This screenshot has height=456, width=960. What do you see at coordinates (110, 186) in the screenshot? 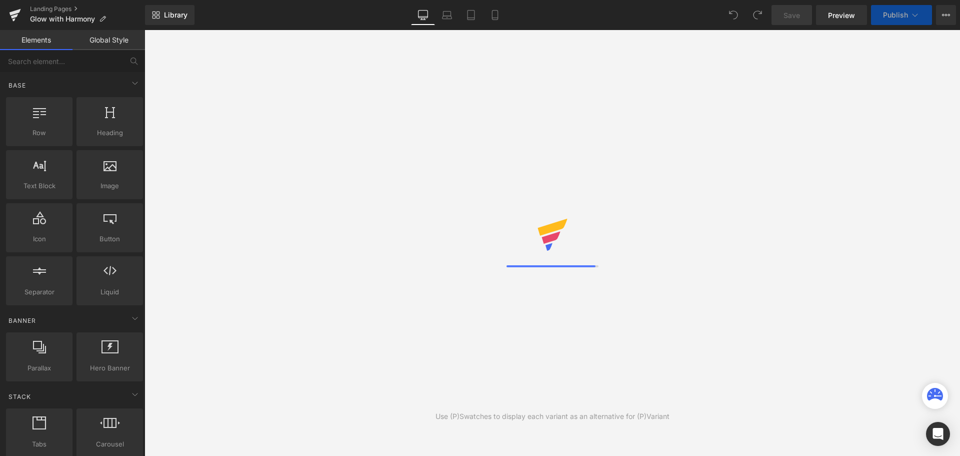
I see `span: Image` at bounding box center [110, 186].